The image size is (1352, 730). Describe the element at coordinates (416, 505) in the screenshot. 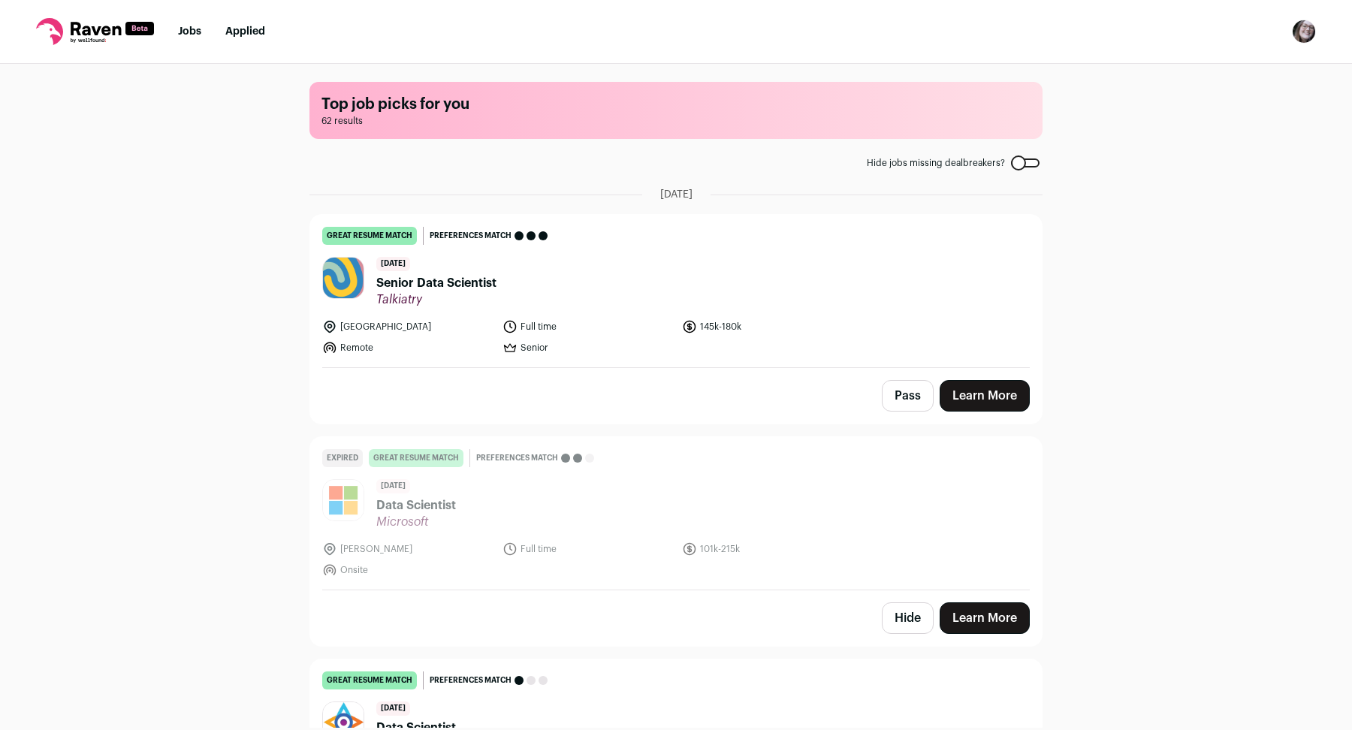

I see `span: Data Scientist` at that location.